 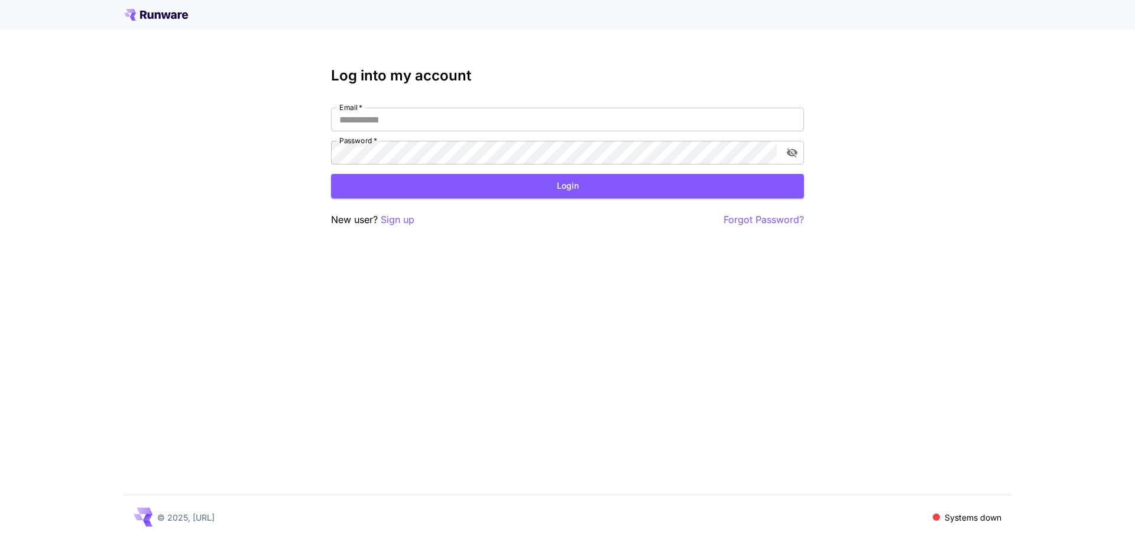 I want to click on button: toggle password visibility, so click(x=792, y=153).